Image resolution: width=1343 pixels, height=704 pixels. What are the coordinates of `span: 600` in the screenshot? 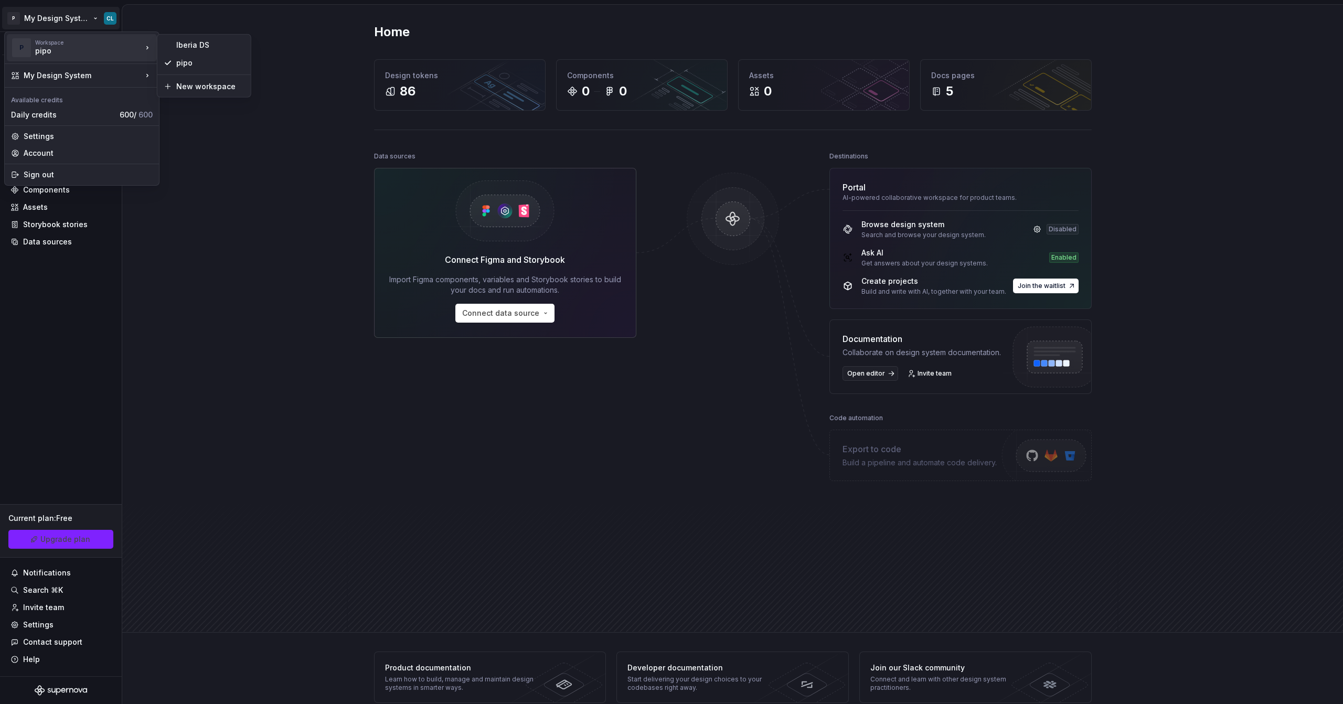 It's located at (145, 114).